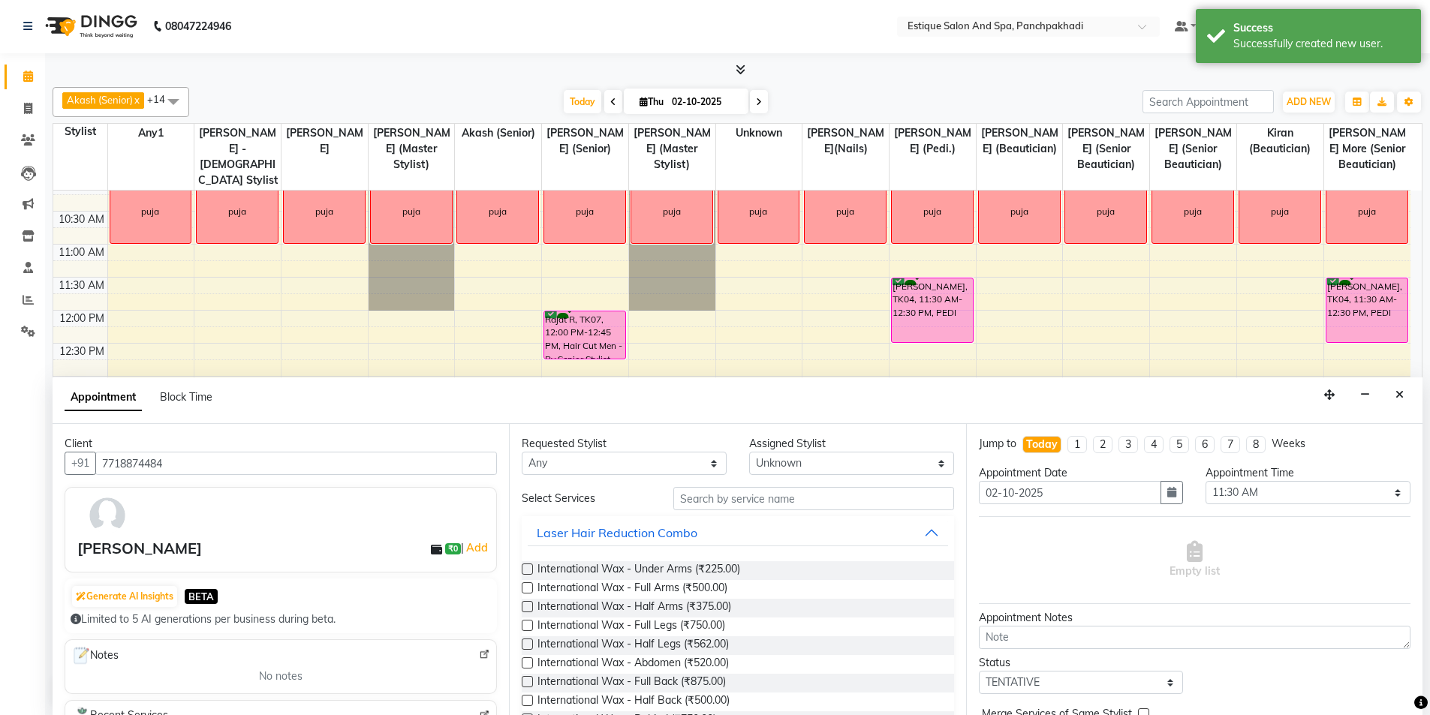 The image size is (1430, 715). Describe the element at coordinates (633, 664) in the screenshot. I see `span: International Wax - Abdomen (₹520.00)` at that location.